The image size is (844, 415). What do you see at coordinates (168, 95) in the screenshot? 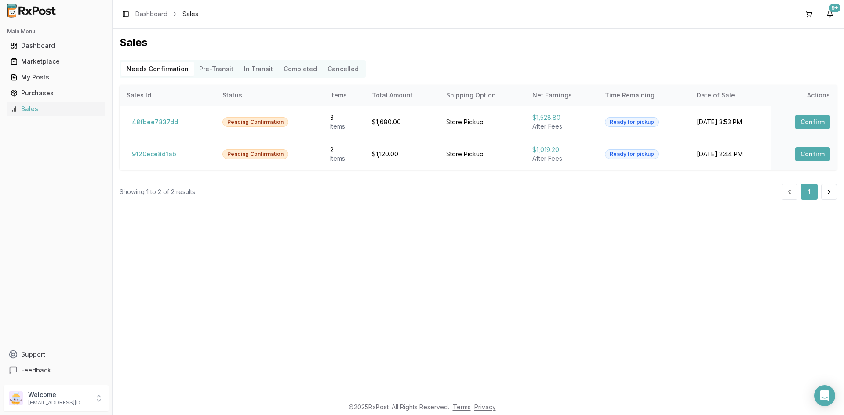
I see `th: Sales Id` at bounding box center [168, 95].